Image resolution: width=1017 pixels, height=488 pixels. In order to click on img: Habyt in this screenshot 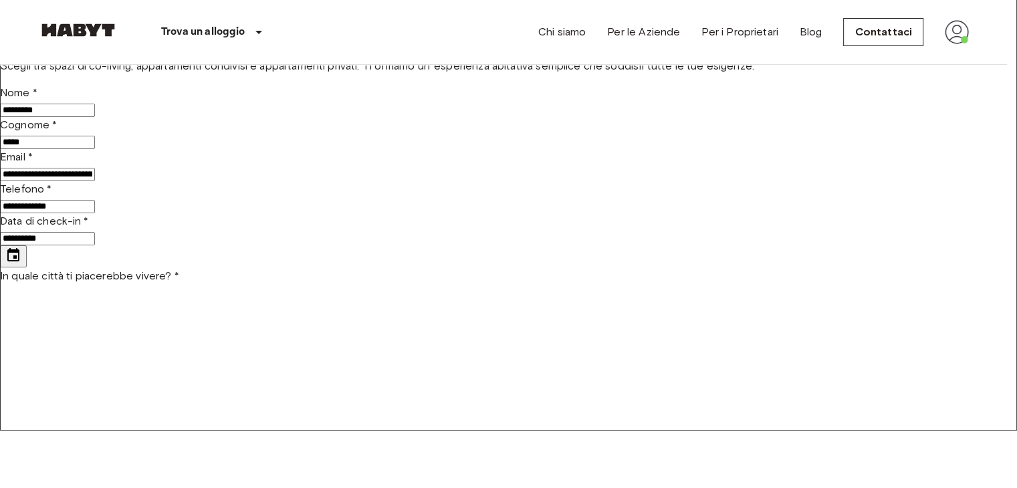, I will do `click(78, 30)`.